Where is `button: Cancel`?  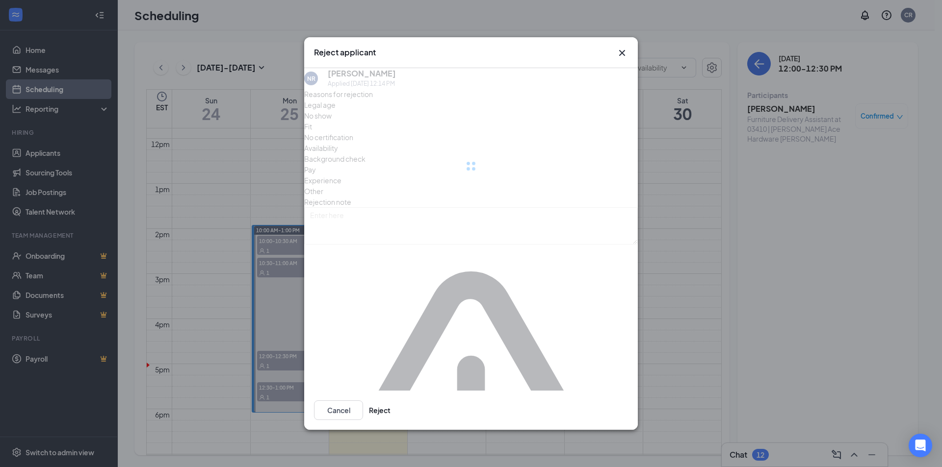 button: Cancel is located at coordinates (338, 410).